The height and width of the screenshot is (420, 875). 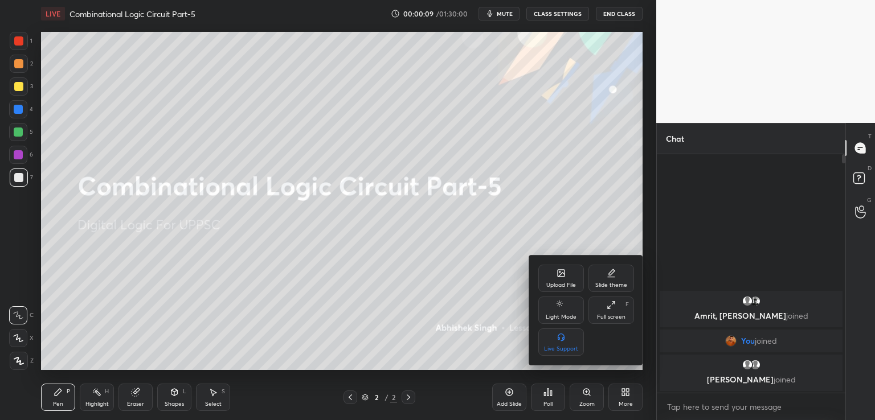 What do you see at coordinates (627, 305) in the screenshot?
I see `div: F` at bounding box center [627, 305].